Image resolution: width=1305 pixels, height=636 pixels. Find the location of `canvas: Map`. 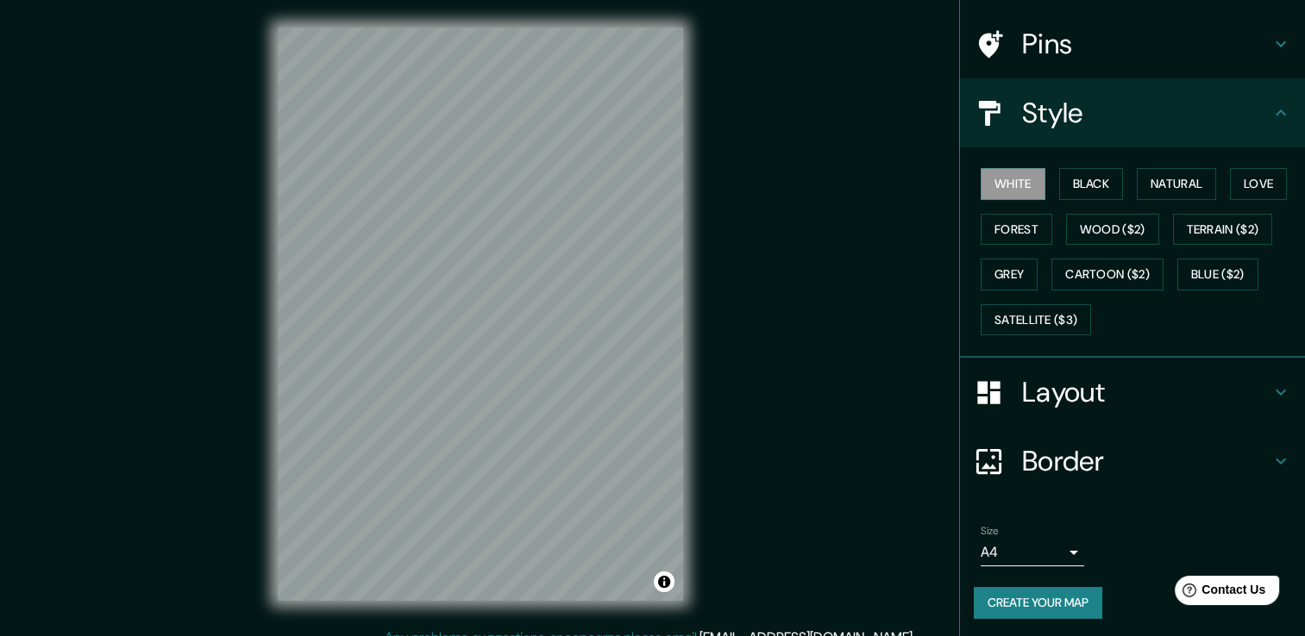

canvas: Map is located at coordinates (480, 314).